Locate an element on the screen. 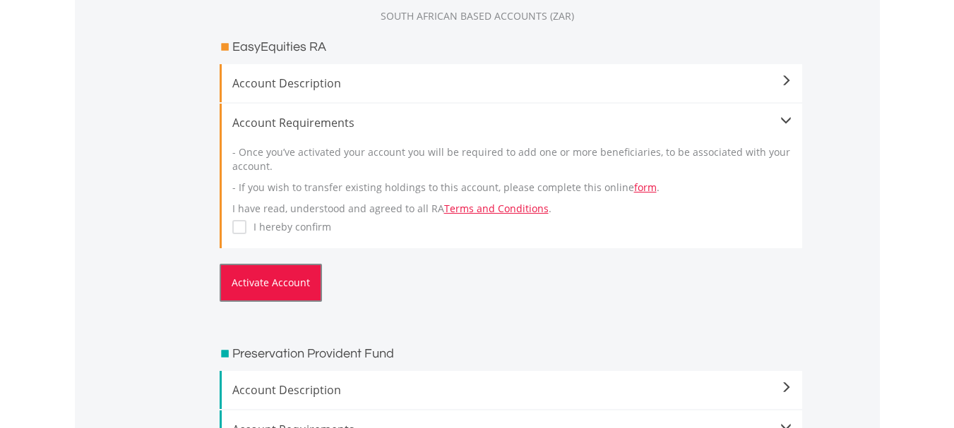 This screenshot has height=428, width=954. div: I have read, understood and agreed to all RA . is located at coordinates (512, 184).